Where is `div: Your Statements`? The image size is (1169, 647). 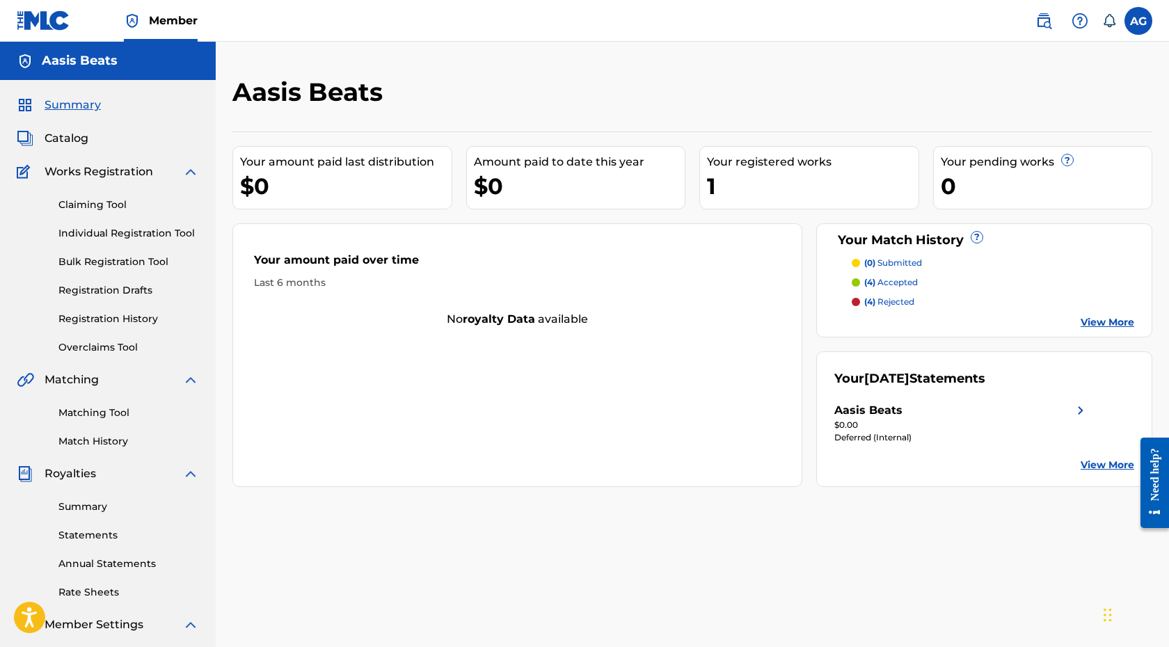
div: Your Statements is located at coordinates (910, 379).